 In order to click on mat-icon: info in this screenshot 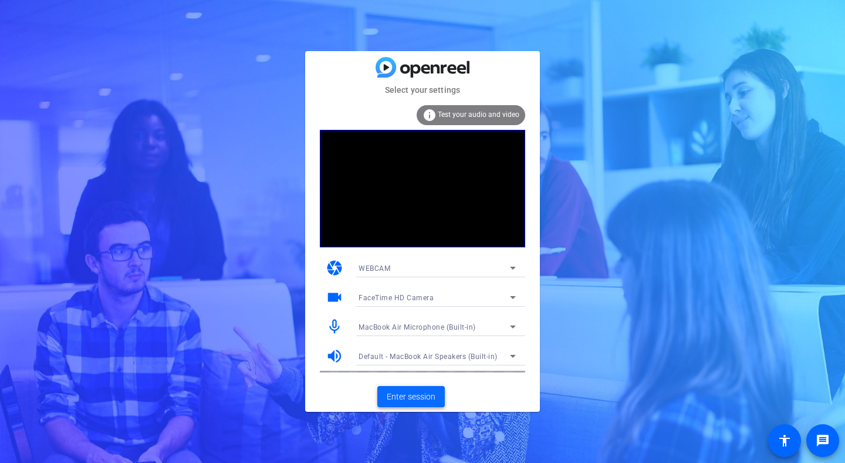, I will do `click(430, 115)`.